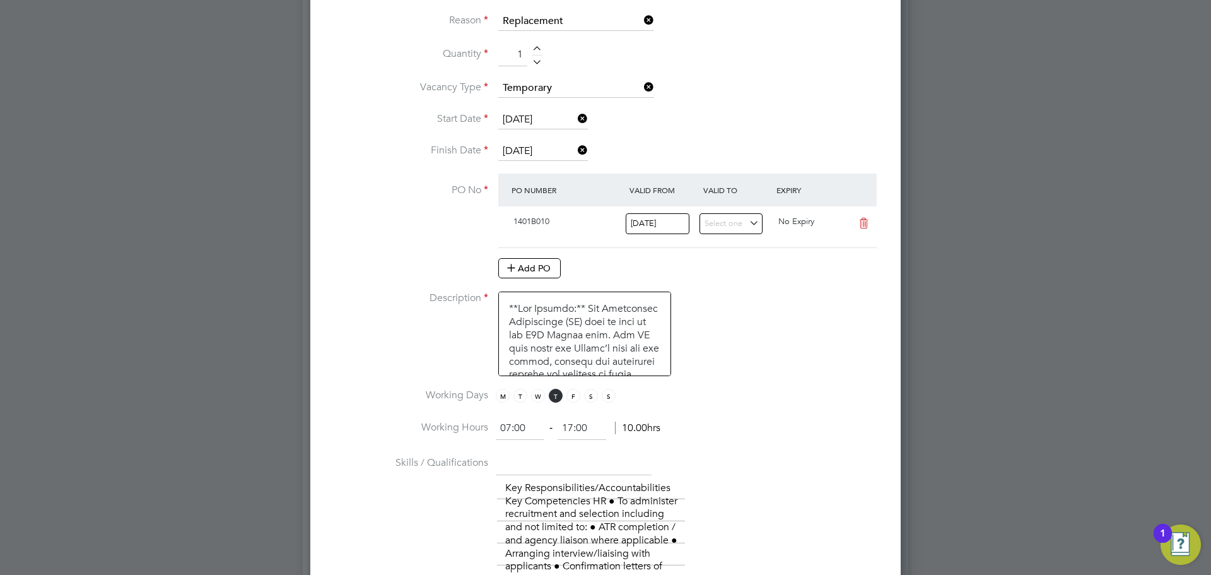 The height and width of the screenshot is (575, 1211). What do you see at coordinates (409, 462) in the screenshot?
I see `label: Skills / Qualifications` at bounding box center [409, 462].